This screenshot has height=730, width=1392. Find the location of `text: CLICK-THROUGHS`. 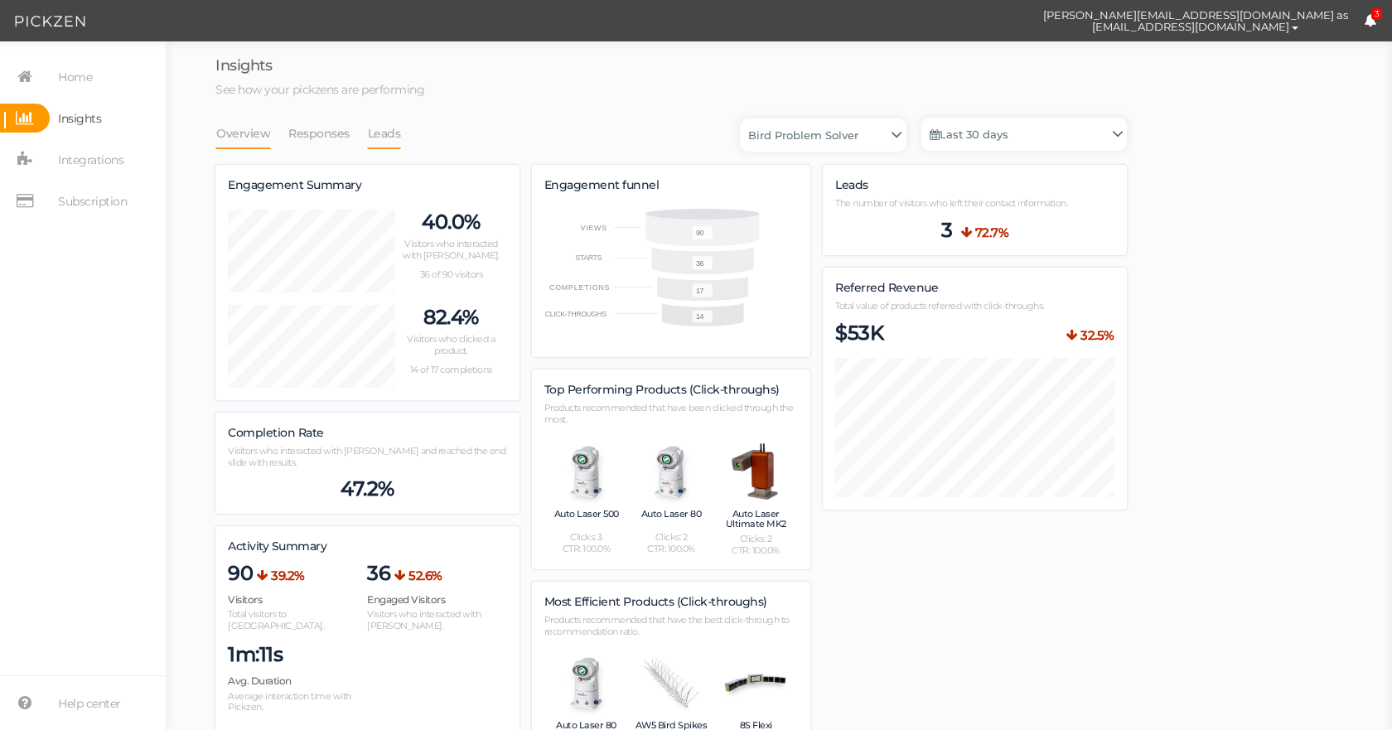

text: CLICK-THROUGHS is located at coordinates (575, 314).